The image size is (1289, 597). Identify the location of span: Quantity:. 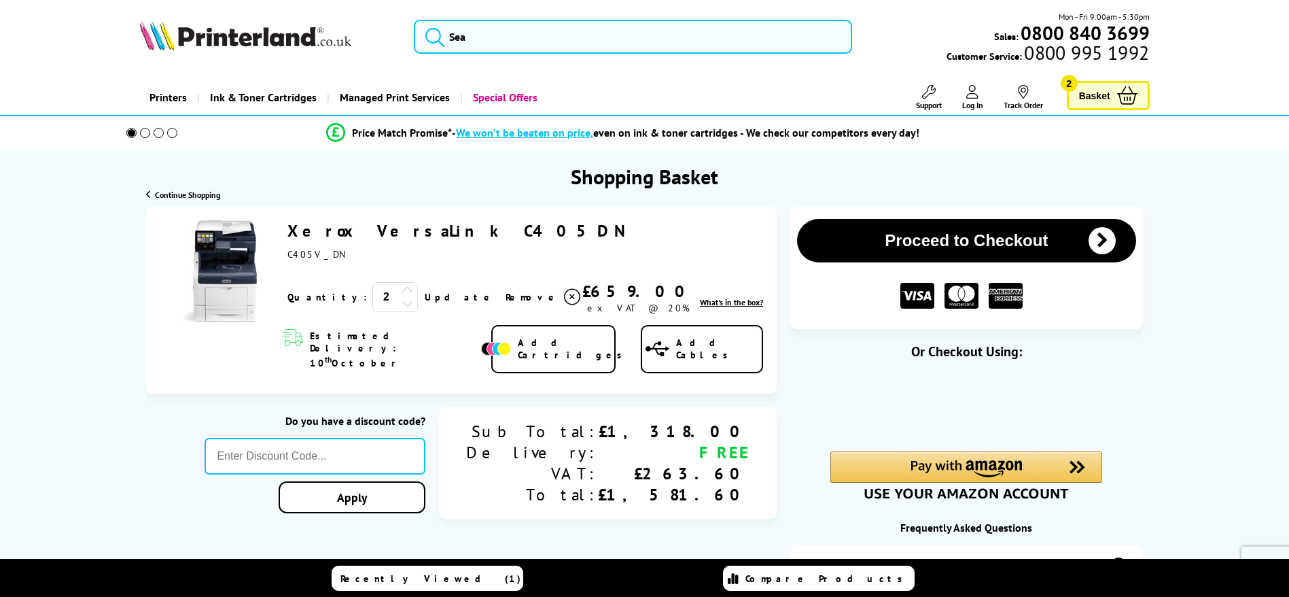
(327, 297).